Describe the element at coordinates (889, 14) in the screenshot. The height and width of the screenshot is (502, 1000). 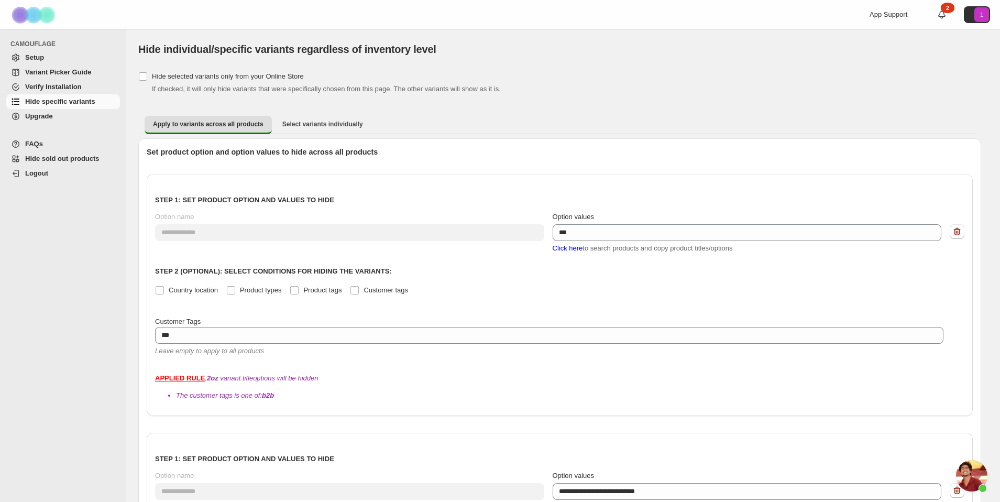
I see `span: App Support` at that location.